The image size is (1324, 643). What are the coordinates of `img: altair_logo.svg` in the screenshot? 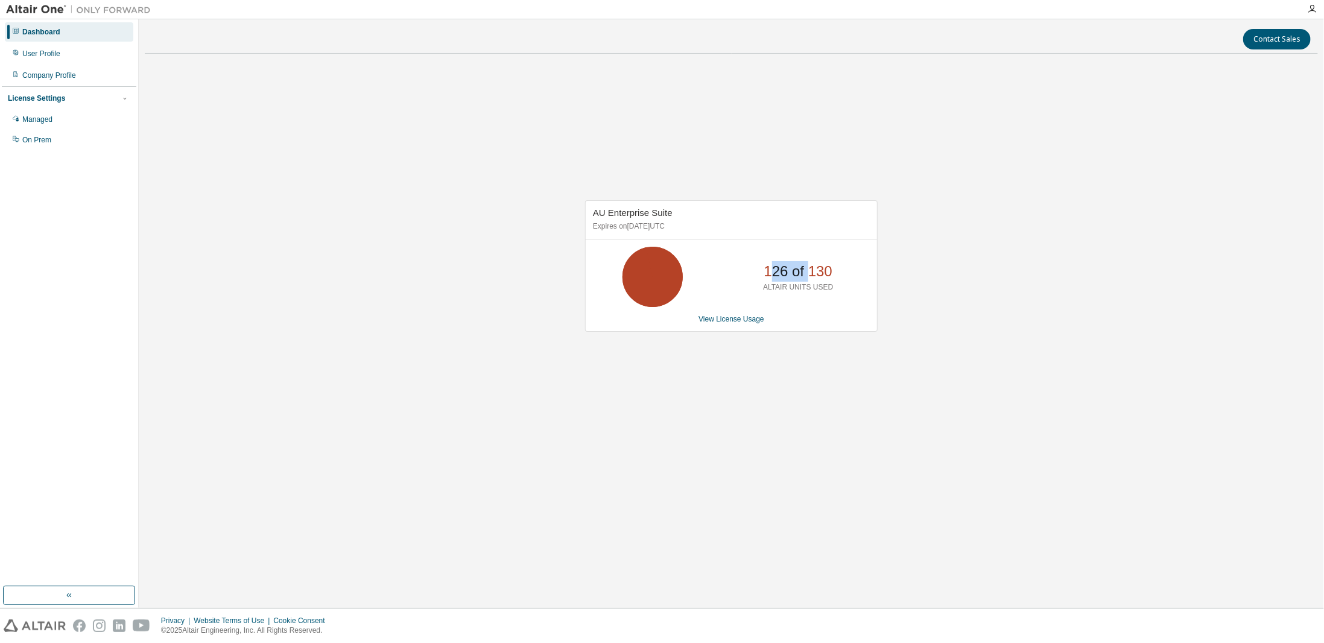 It's located at (34, 625).